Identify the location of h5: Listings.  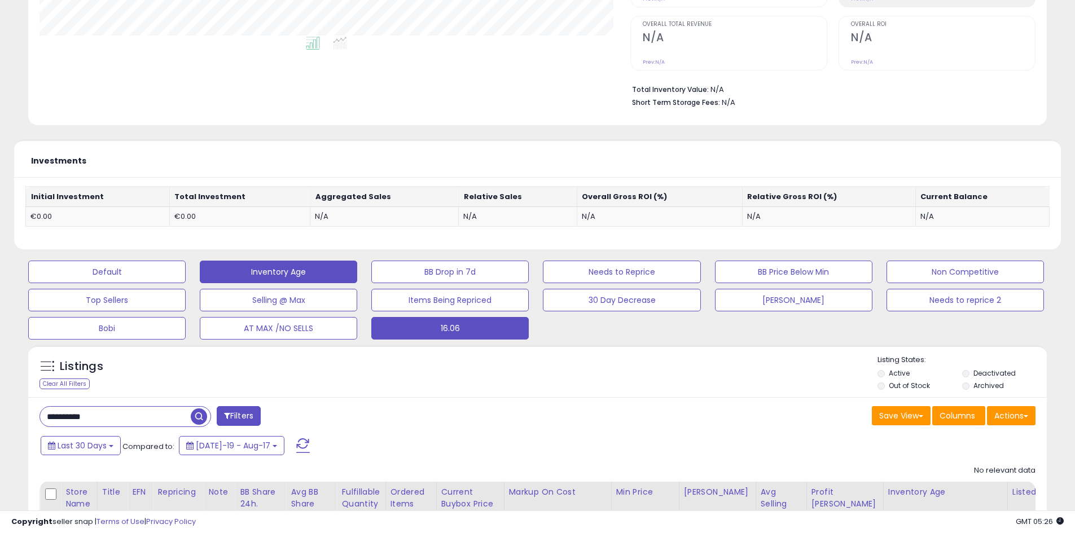
(81, 367).